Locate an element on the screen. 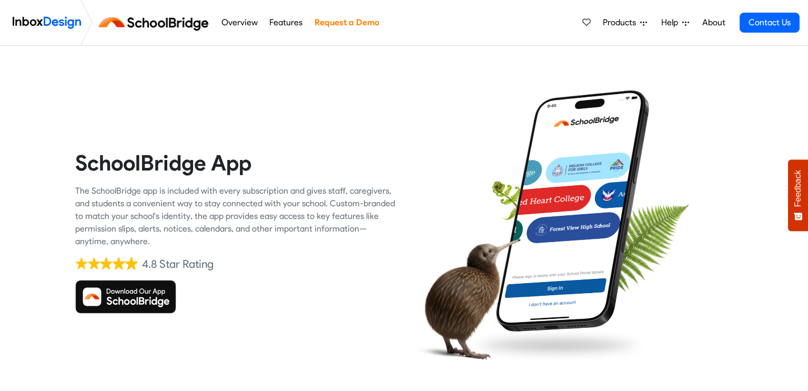 The image size is (808, 391). span: Help is located at coordinates (672, 23).